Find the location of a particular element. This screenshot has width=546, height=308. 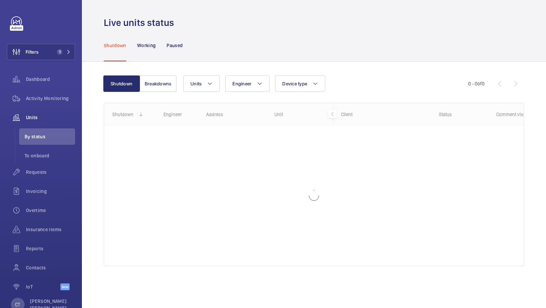

span: Dashboard is located at coordinates (50, 79).